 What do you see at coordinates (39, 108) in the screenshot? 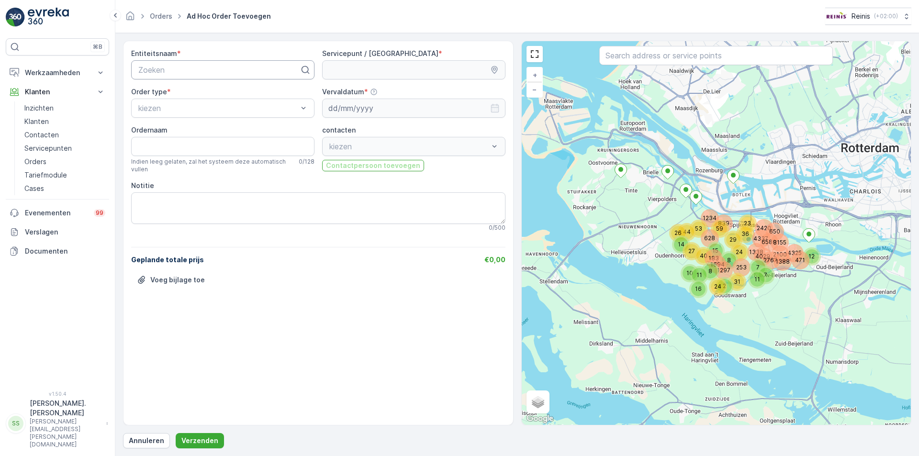
I see `p: Inzichten` at bounding box center [39, 108].